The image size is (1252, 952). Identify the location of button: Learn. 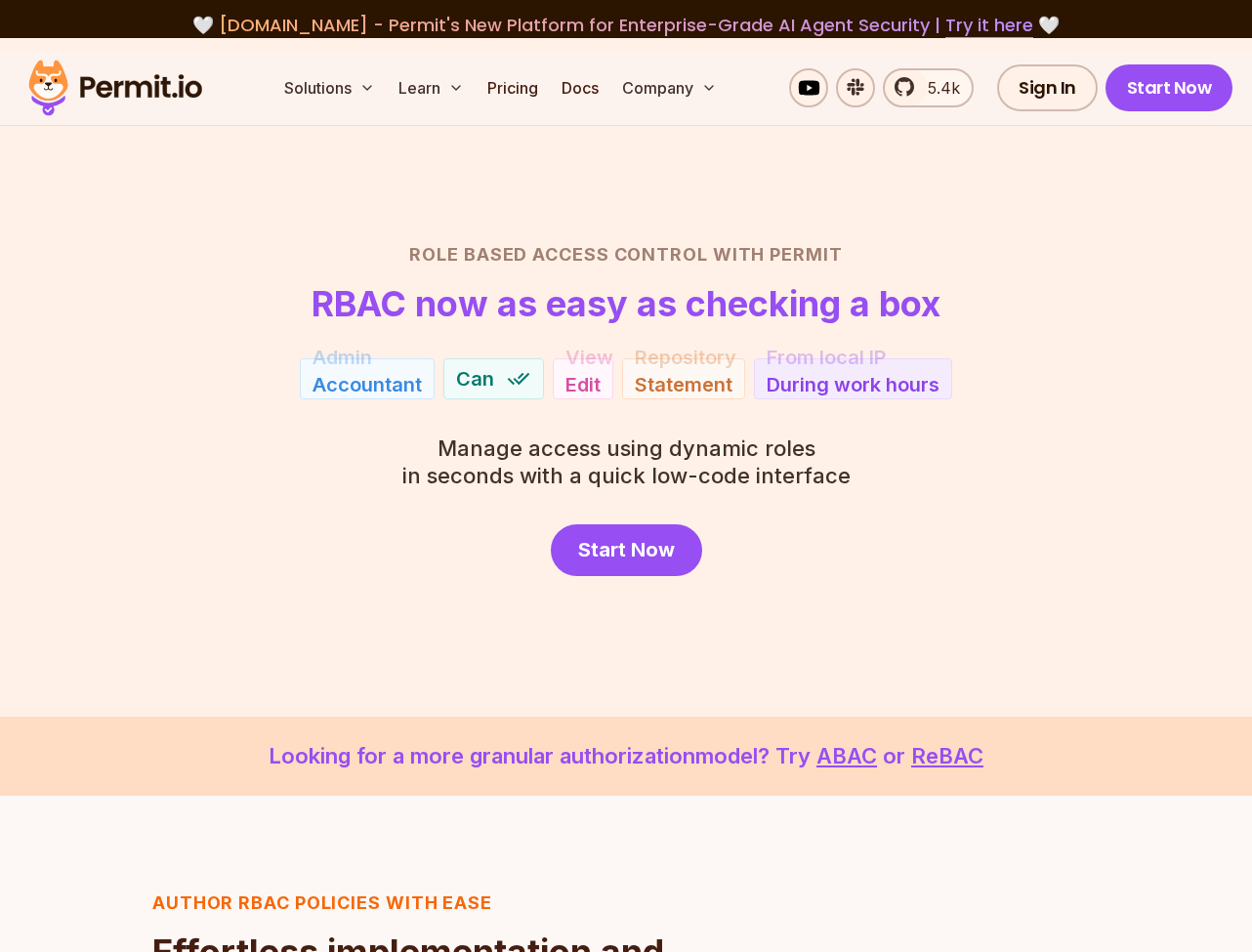
(431, 88).